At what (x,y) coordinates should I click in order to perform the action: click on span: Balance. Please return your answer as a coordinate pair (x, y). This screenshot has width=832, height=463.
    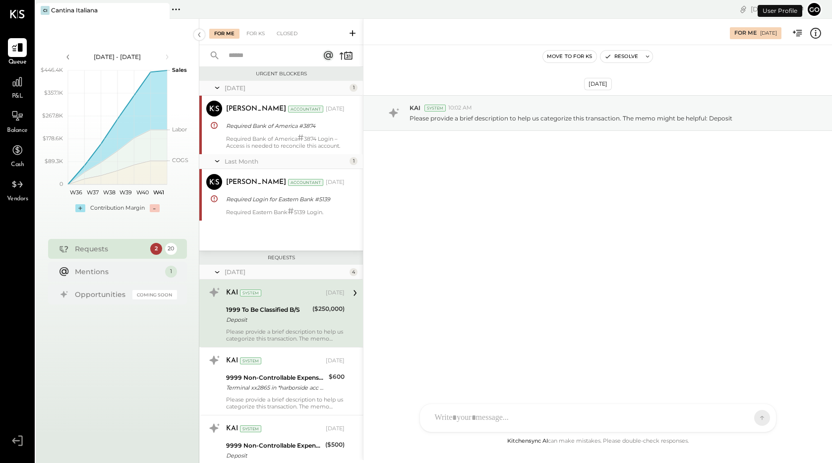
    Looking at the image, I should click on (17, 131).